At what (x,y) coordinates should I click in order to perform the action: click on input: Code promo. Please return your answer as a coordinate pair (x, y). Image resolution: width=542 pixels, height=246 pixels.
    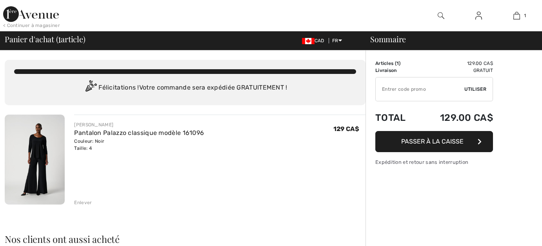
    Looking at the image, I should click on (420, 89).